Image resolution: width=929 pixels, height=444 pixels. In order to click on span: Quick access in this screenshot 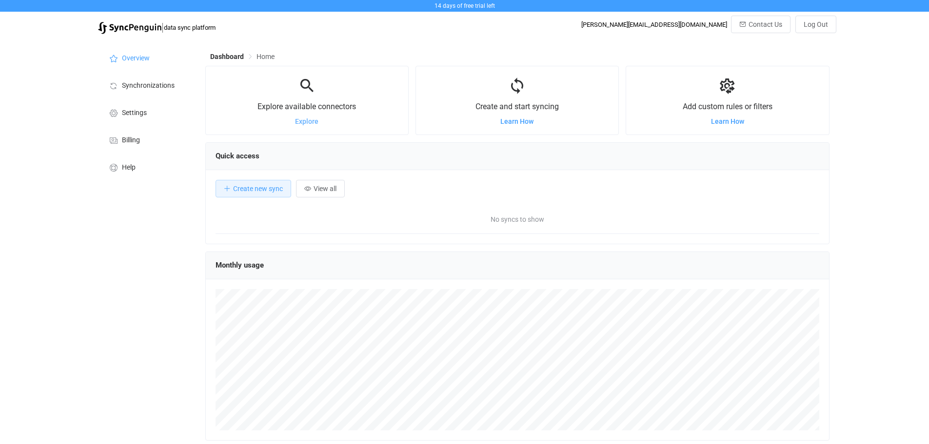, I will do `click(238, 156)`.